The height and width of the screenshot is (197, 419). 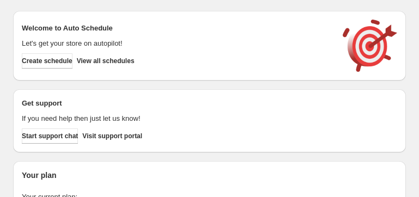 What do you see at coordinates (176, 44) in the screenshot?
I see `p: Let's get your store on autopilot!` at bounding box center [176, 44].